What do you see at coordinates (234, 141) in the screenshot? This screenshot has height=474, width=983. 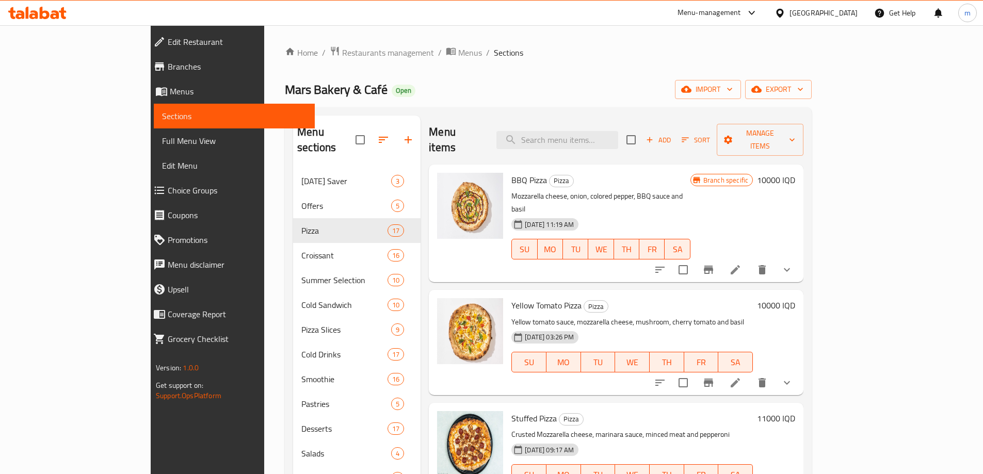 I see `span: Full Menu View` at bounding box center [234, 141].